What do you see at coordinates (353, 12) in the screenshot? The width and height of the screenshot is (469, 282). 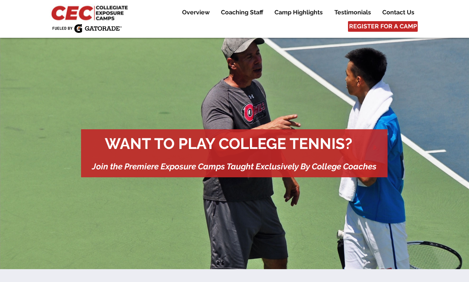 I see `p: Testimonials` at bounding box center [353, 12].